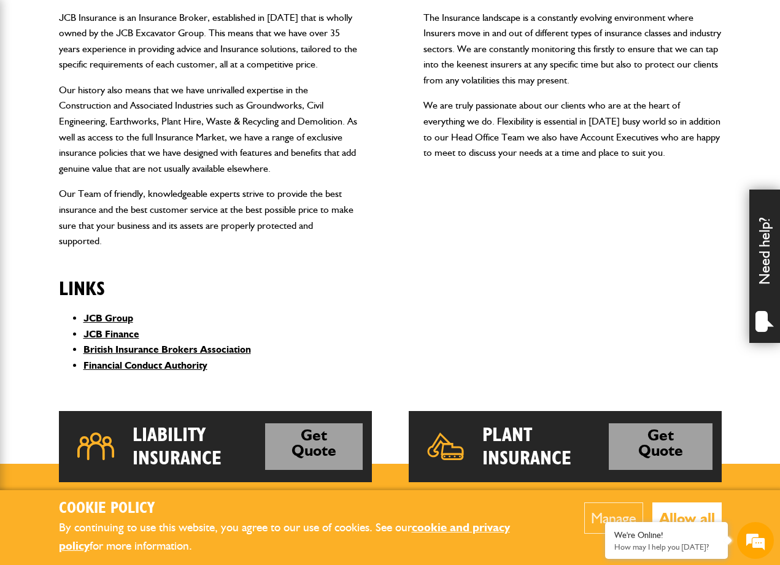  Describe the element at coordinates (208, 280) in the screenshot. I see `h2: Links` at that location.